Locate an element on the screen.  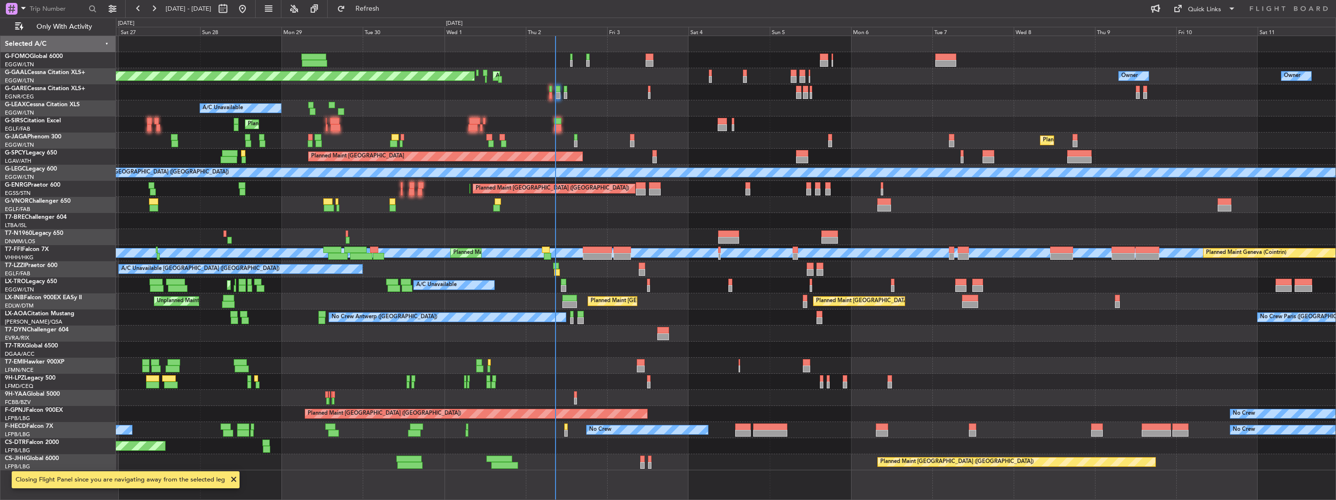
a: G-JAGAPhenom 300 is located at coordinates (33, 137).